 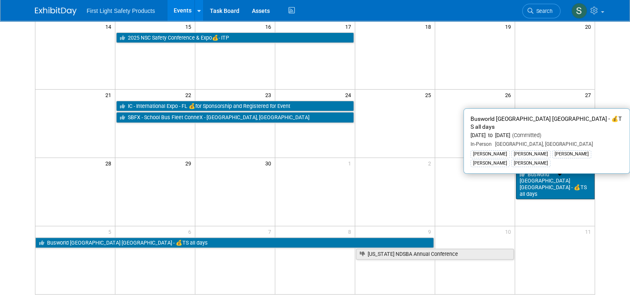 I want to click on span: 30, so click(x=269, y=163).